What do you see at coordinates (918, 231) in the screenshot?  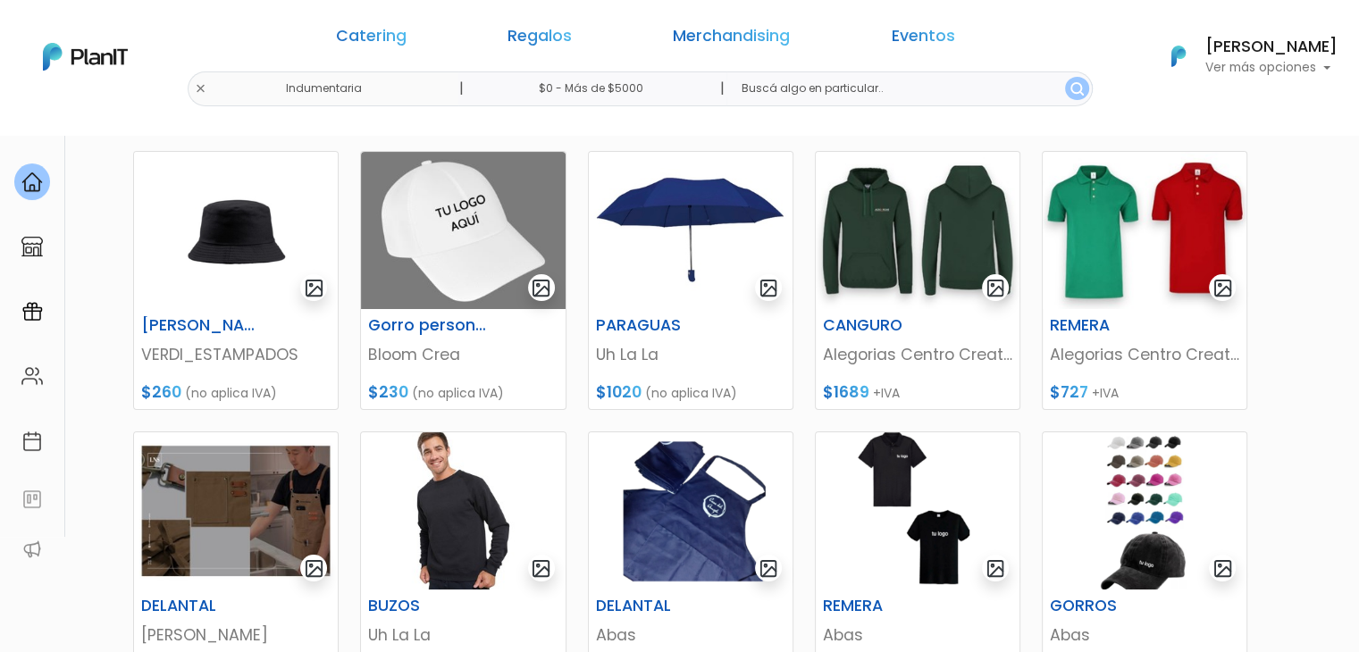 I see `img: thumb_image__copia___copia___copia___copia___copia___copia___copia___copia___copia_-Photoroom__10...` at bounding box center [918, 231].